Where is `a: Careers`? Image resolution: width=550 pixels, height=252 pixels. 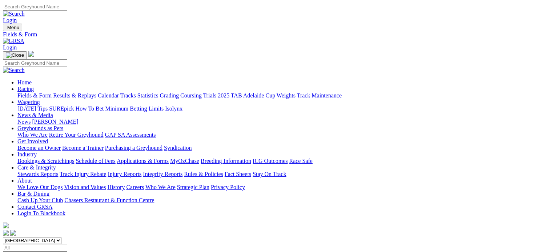 a: Careers is located at coordinates (135, 187).